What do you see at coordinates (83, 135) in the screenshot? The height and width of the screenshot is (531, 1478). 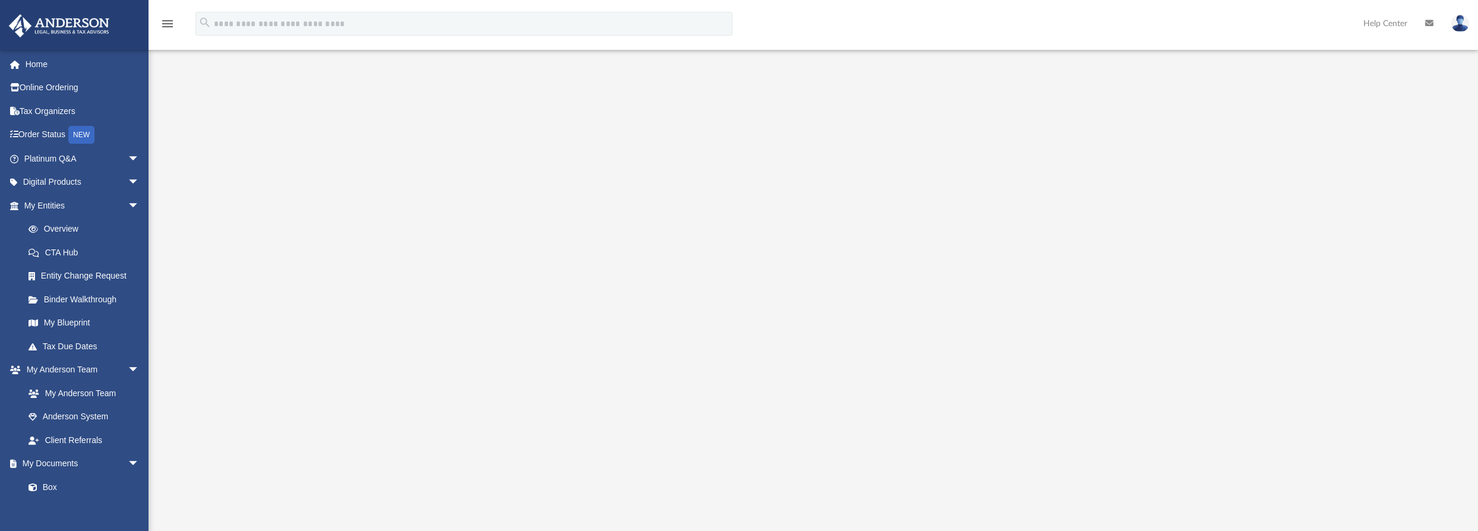 I see `a: Order StatusNEW` at bounding box center [83, 135].